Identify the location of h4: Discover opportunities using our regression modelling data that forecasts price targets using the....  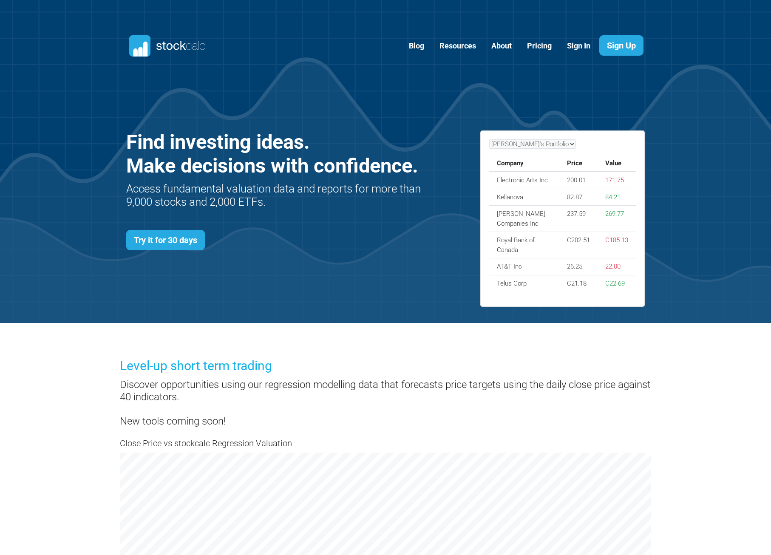
(385, 403).